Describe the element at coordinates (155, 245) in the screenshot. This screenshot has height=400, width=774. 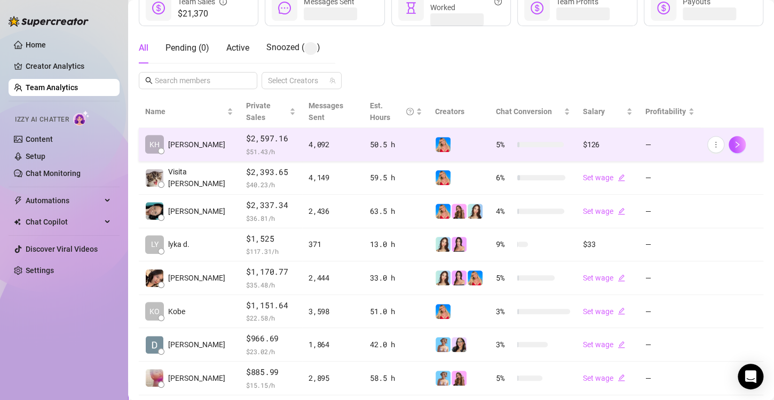
I see `span: LY` at that location.